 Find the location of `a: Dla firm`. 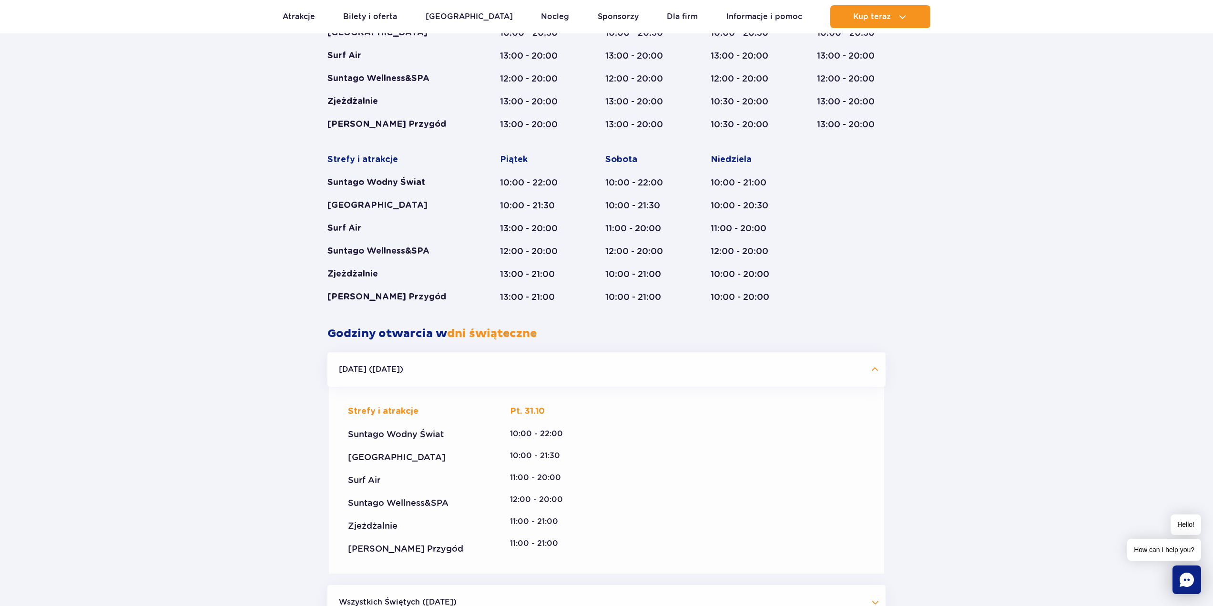

a: Dla firm is located at coordinates (682, 17).